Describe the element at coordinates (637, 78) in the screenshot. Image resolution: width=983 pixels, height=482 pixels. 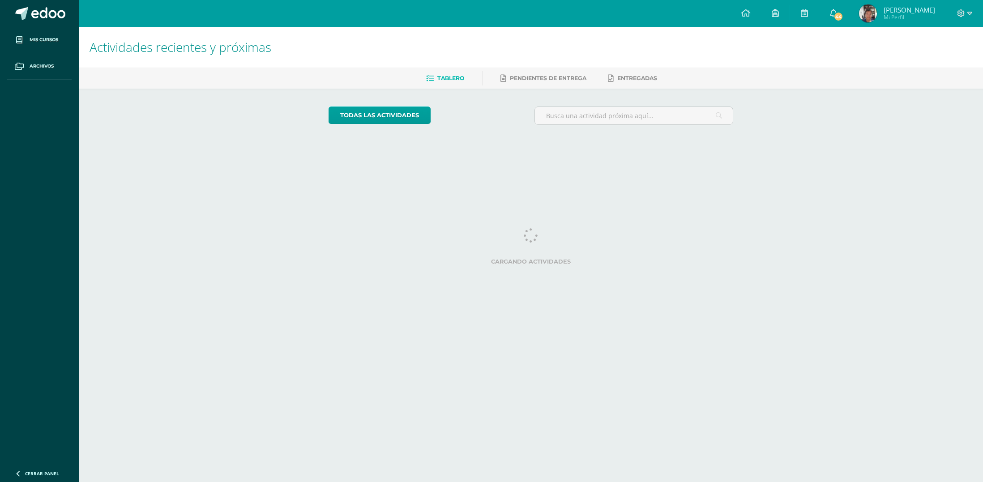
I see `span: Entregadas` at that location.